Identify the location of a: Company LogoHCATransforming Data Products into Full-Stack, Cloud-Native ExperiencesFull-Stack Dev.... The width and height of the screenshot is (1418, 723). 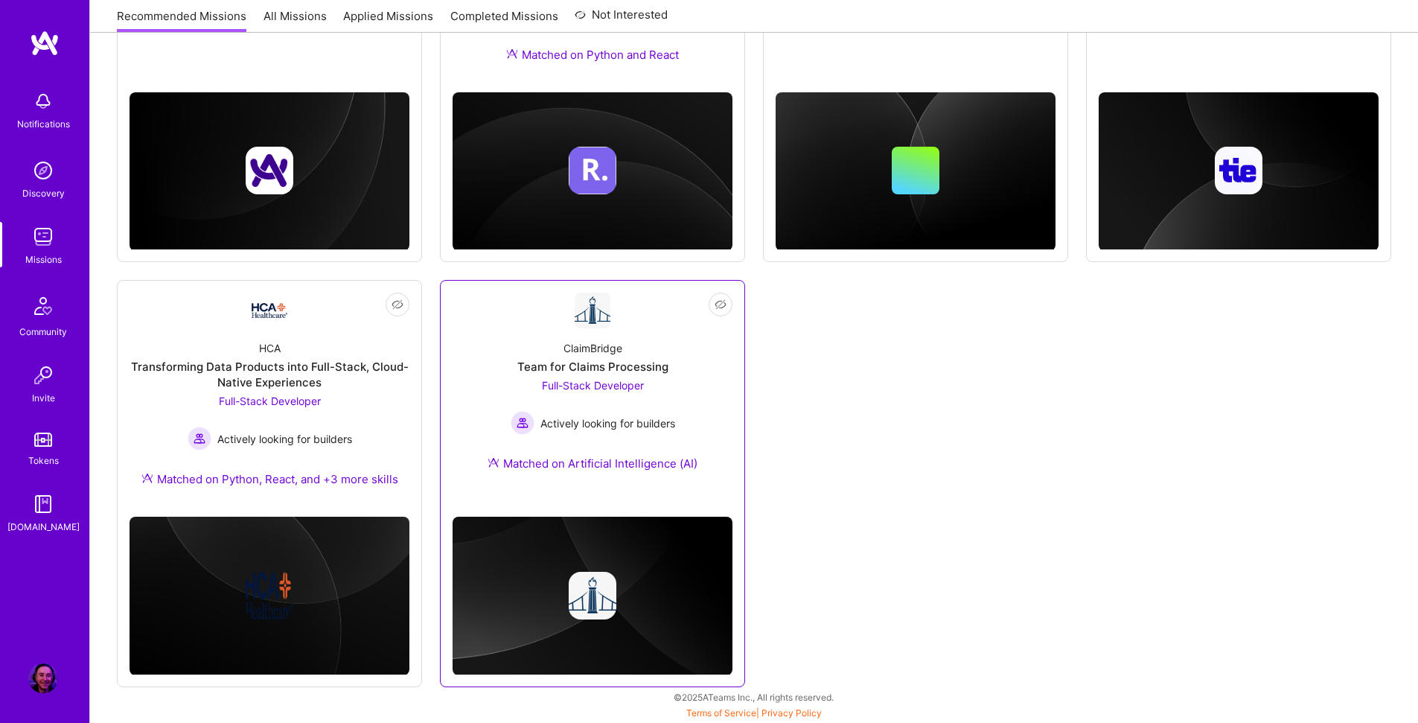
(269, 398).